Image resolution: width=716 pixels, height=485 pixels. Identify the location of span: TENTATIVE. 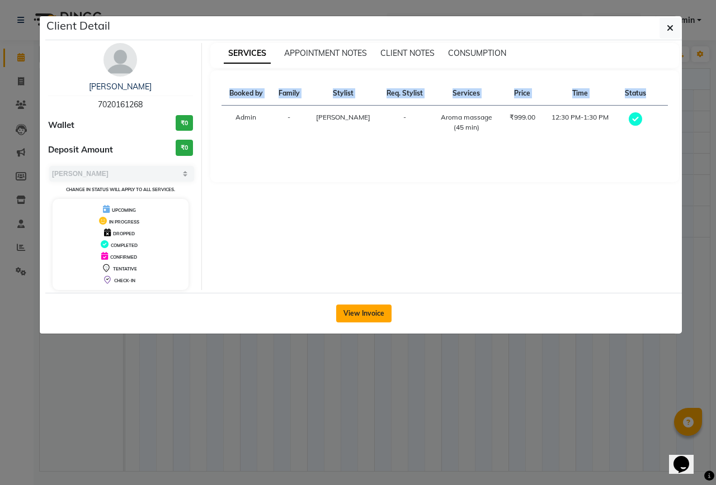
(125, 269).